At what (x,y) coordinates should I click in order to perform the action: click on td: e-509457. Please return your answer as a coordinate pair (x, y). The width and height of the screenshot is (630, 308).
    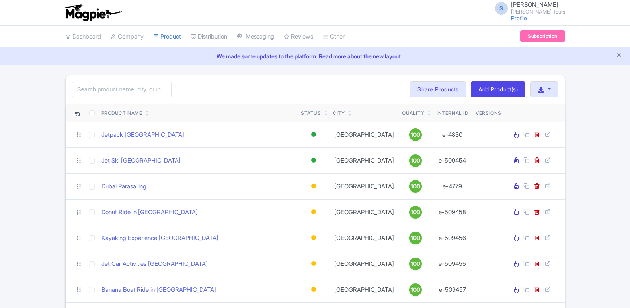
    Looking at the image, I should click on (452, 290).